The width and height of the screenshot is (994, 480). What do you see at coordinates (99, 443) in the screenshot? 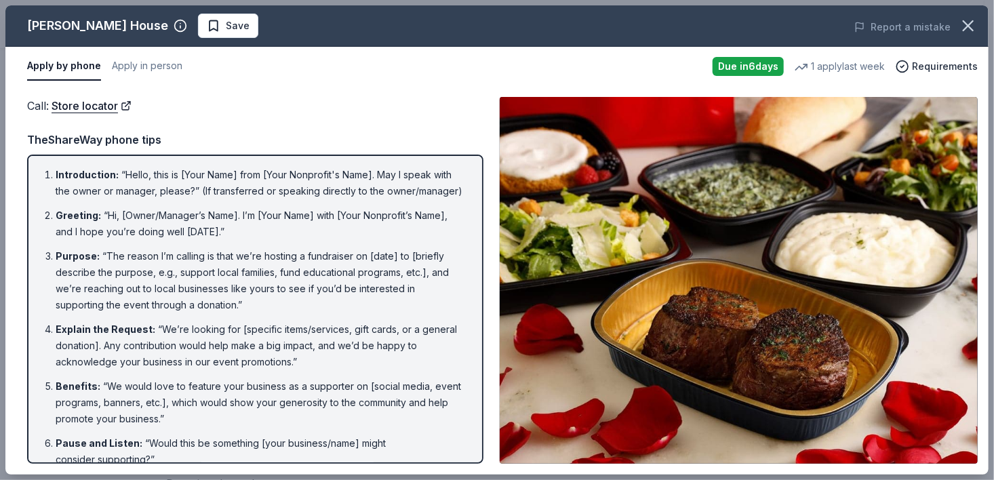
I see `span: Pause and Listen :` at bounding box center [99, 443].